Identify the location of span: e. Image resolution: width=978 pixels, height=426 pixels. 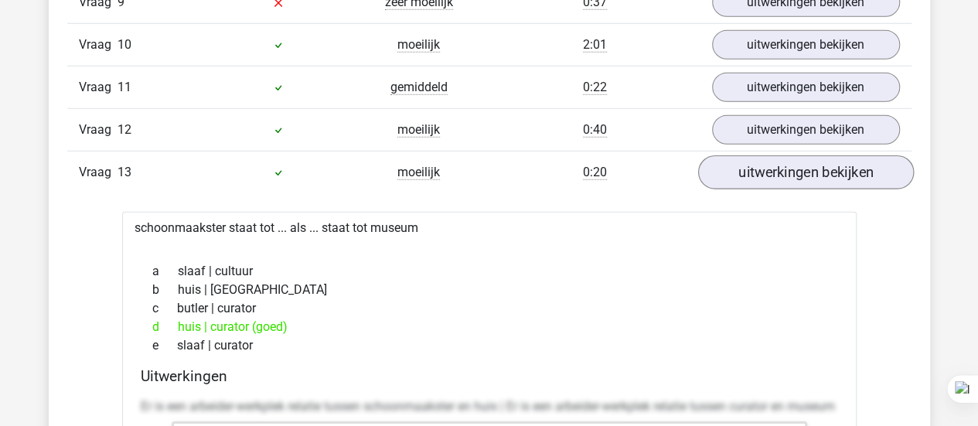
(165, 345).